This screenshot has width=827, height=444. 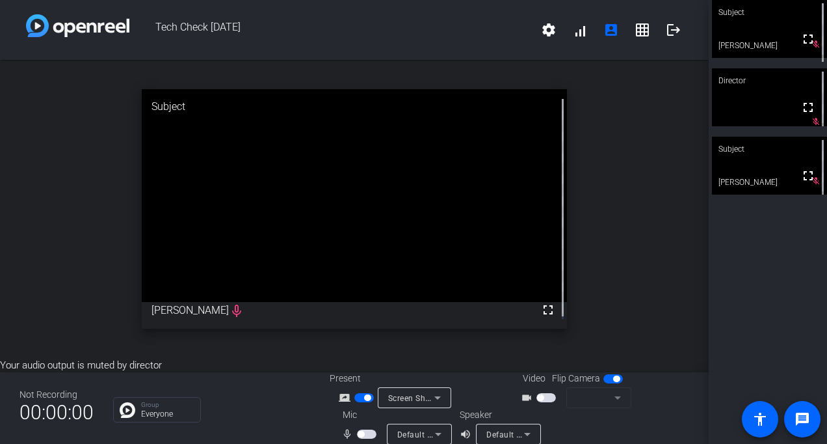 I want to click on span: Default - Microphone Array (2- Intel® Smart Sound Technology for Digital Microphones), so click(x=563, y=434).